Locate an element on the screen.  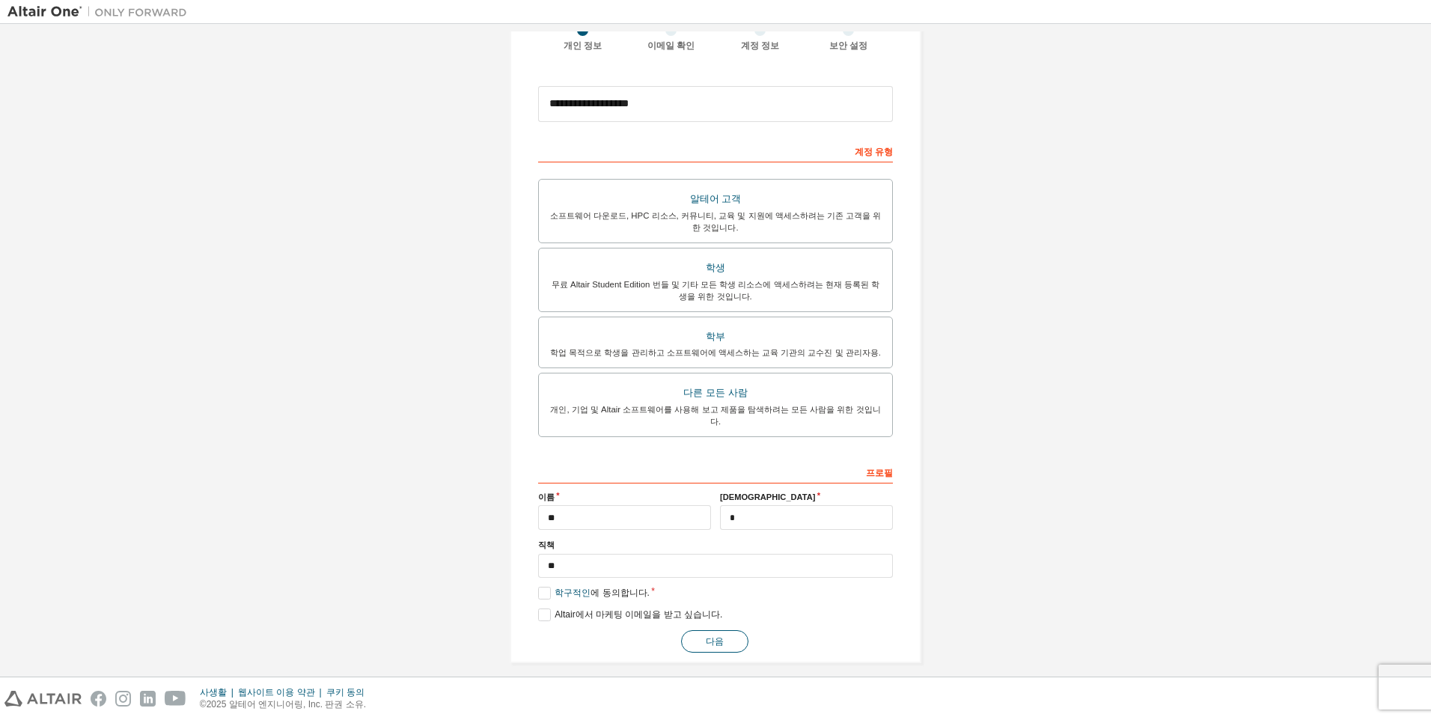
div: 보안 설정 is located at coordinates (849, 46).